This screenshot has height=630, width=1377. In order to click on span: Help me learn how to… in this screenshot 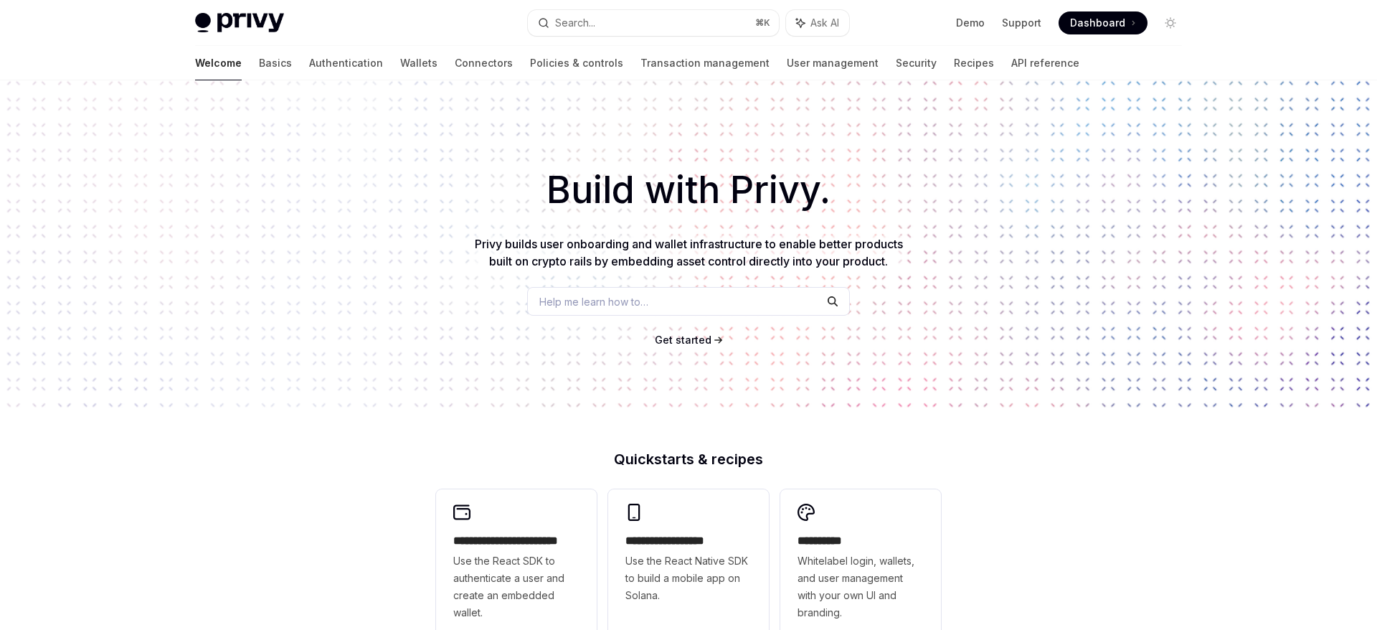, I will do `click(594, 301)`.